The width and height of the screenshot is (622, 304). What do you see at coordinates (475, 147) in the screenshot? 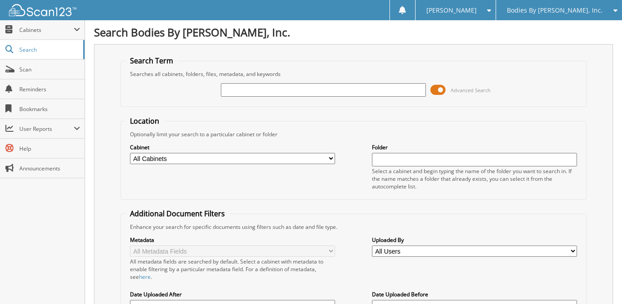
I see `label: Folder` at bounding box center [475, 147].